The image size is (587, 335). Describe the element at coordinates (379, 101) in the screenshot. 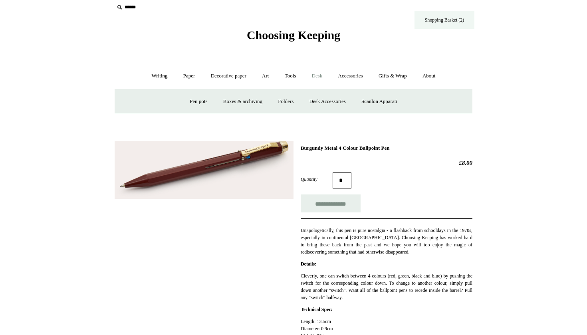

I see `a: Scanlon Apparati` at that location.